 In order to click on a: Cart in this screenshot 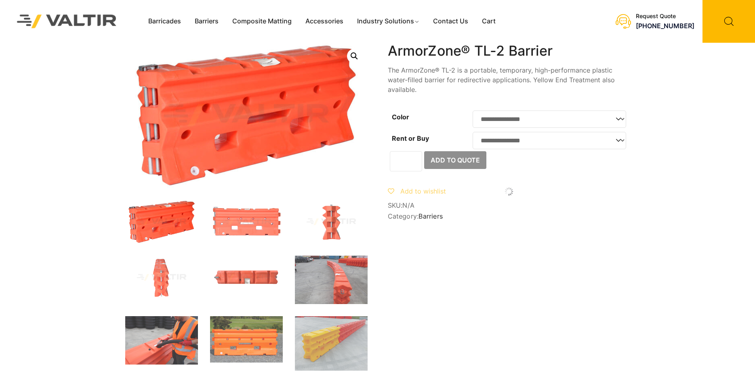, I will do `click(489, 21)`.